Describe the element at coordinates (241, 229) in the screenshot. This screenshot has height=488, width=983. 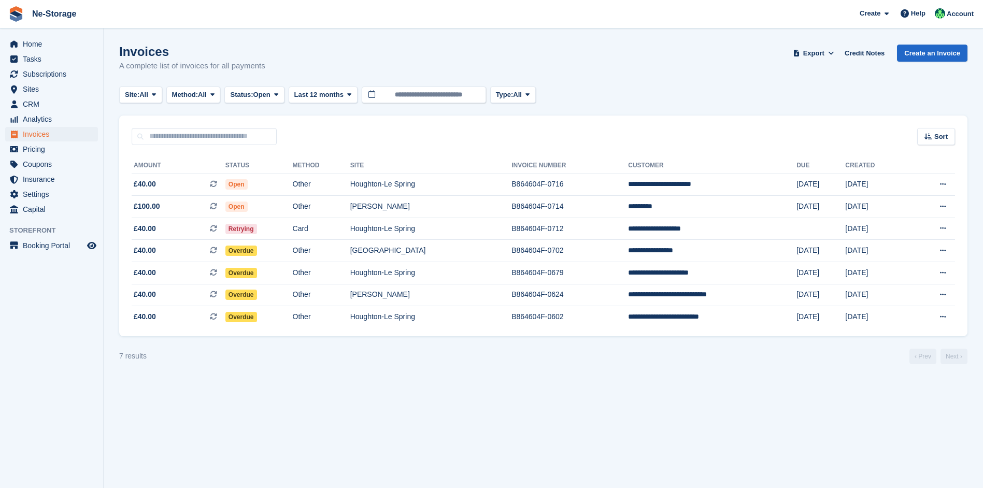
I see `span: Retrying` at that location.